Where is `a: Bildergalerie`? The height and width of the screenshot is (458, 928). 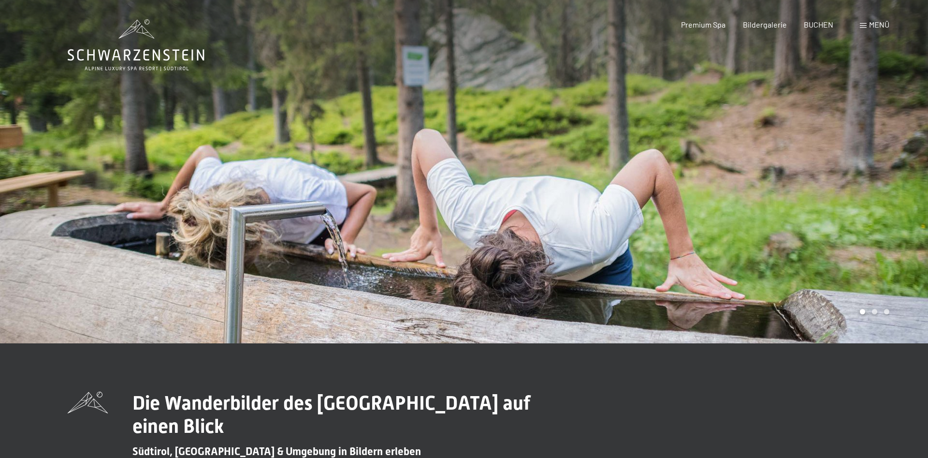 a: Bildergalerie is located at coordinates (765, 24).